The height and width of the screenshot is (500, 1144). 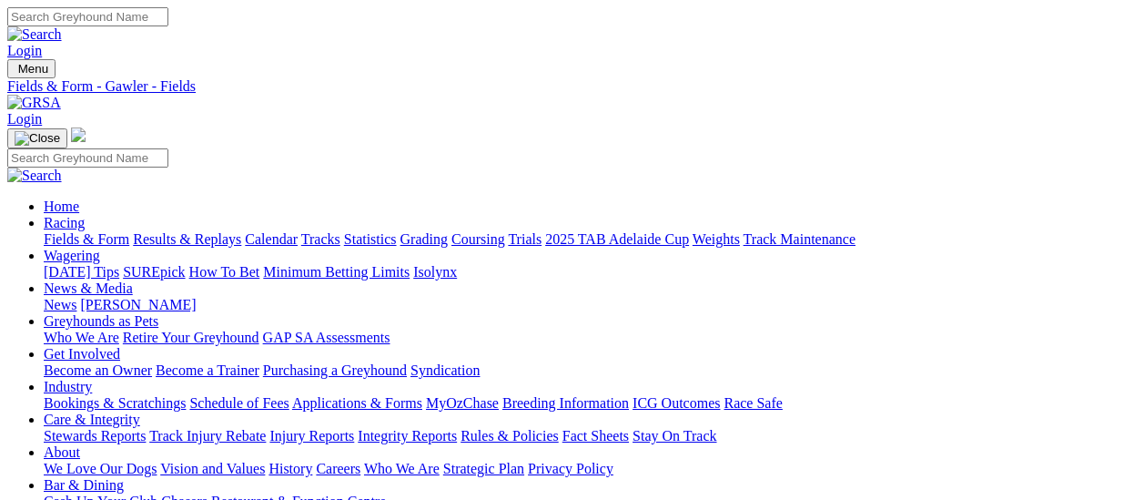 What do you see at coordinates (84, 484) in the screenshot?
I see `a: Bar & Dining` at bounding box center [84, 484].